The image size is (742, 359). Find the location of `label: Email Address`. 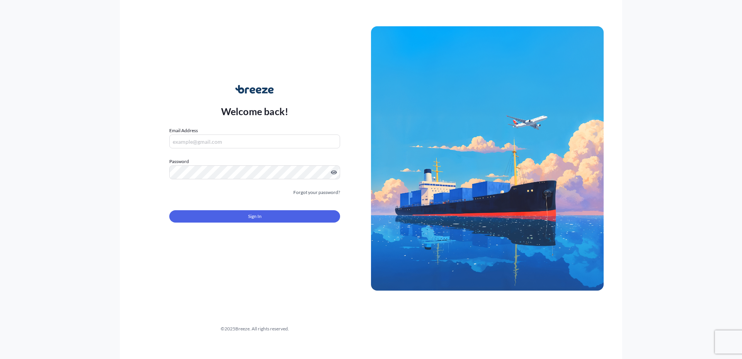

label: Email Address is located at coordinates (184, 131).